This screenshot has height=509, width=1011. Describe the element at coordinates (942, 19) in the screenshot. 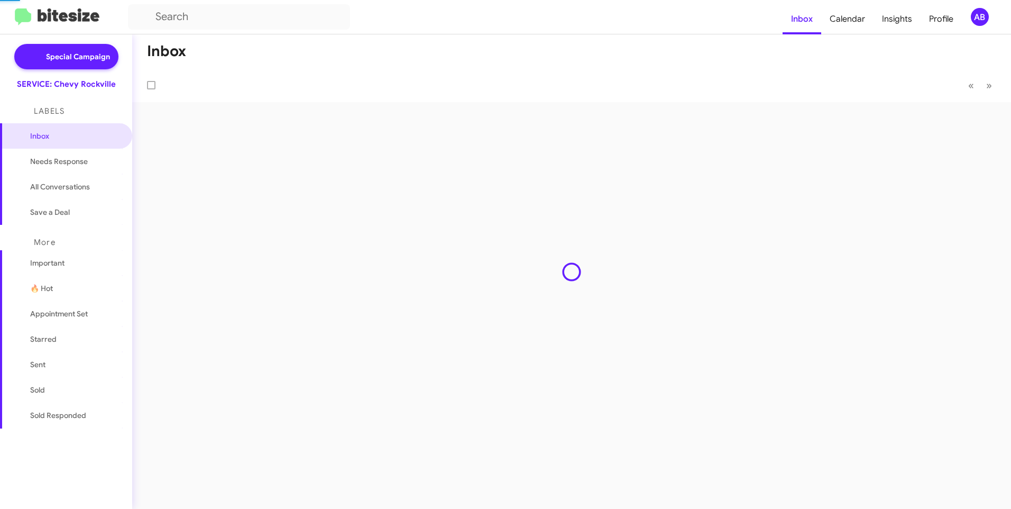

I see `span: Profile` at that location.